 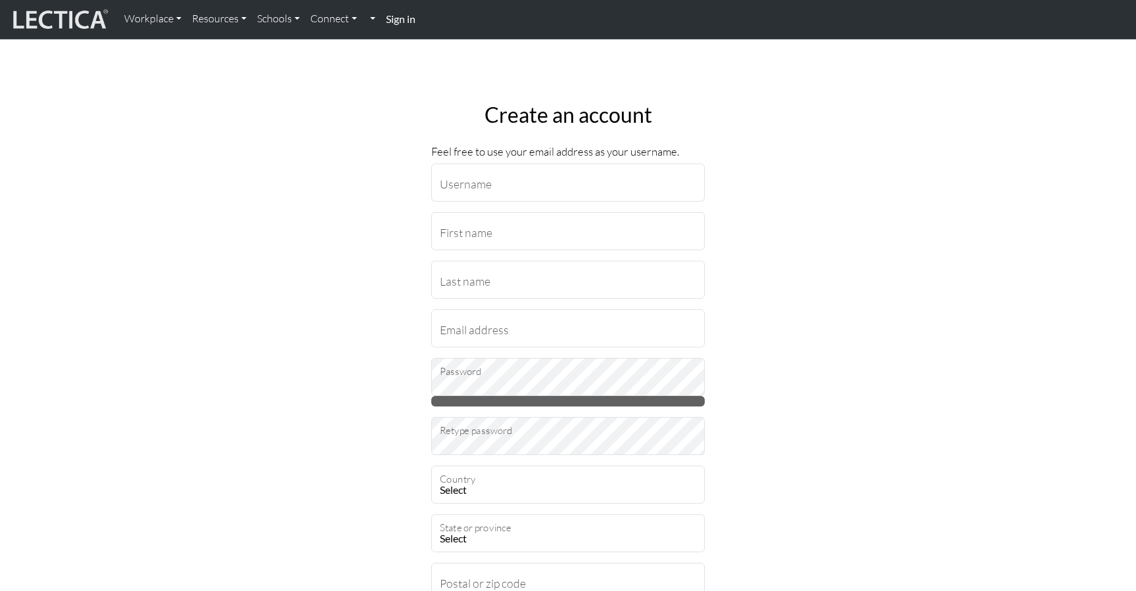 What do you see at coordinates (219, 19) in the screenshot?
I see `a: Resources` at bounding box center [219, 19].